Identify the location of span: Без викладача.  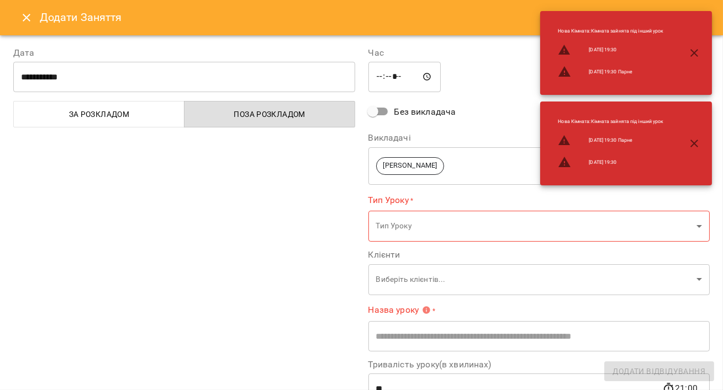
(425, 112).